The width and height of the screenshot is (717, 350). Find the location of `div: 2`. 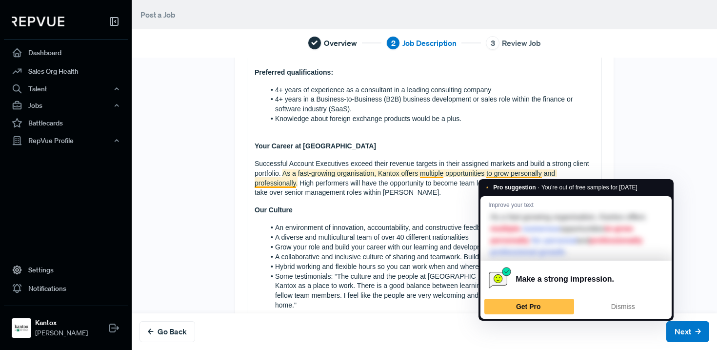

div: 2 is located at coordinates (393, 43).